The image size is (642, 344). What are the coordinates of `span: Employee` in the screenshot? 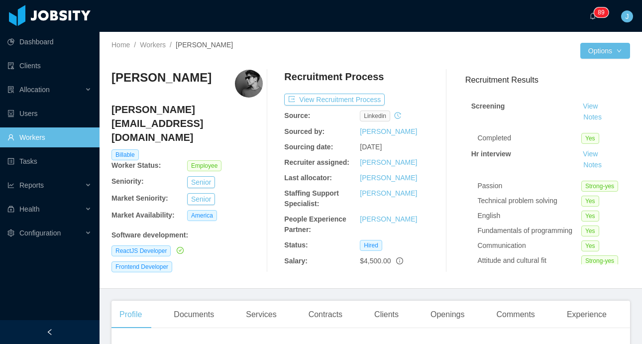 It's located at (204, 166).